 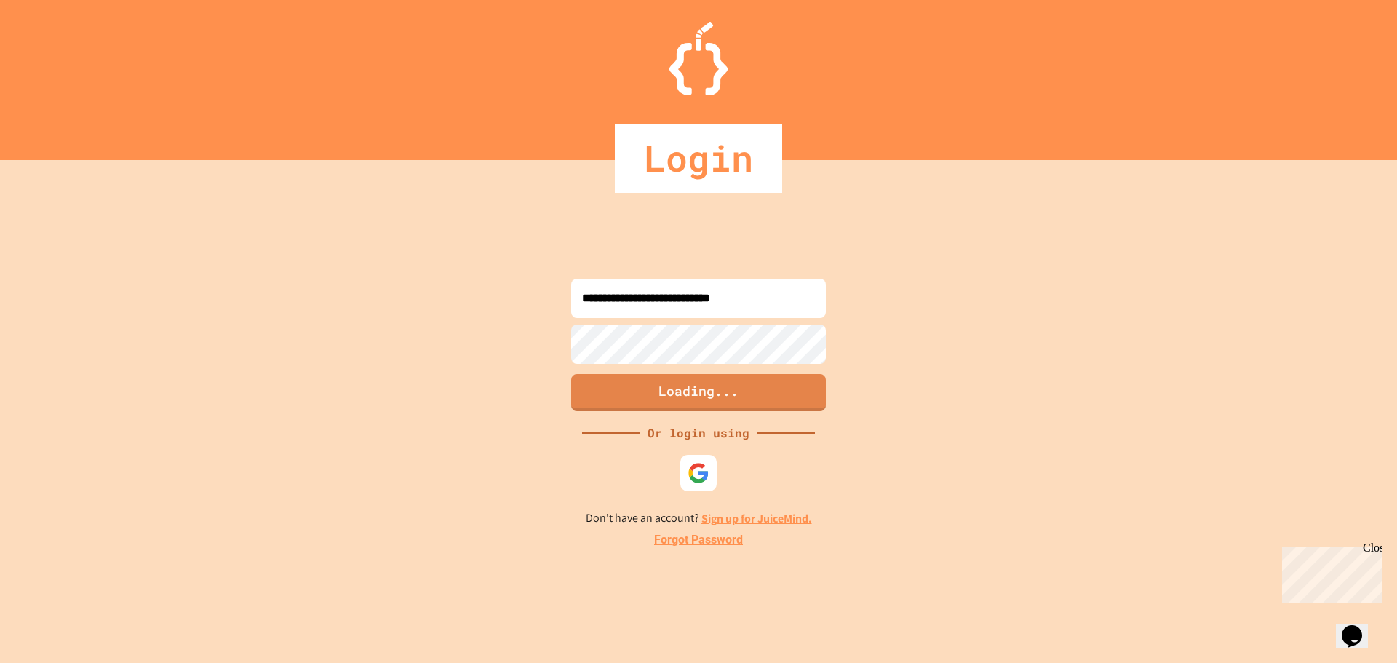 What do you see at coordinates (698, 518) in the screenshot?
I see `p: Don't have an account?` at bounding box center [698, 518].